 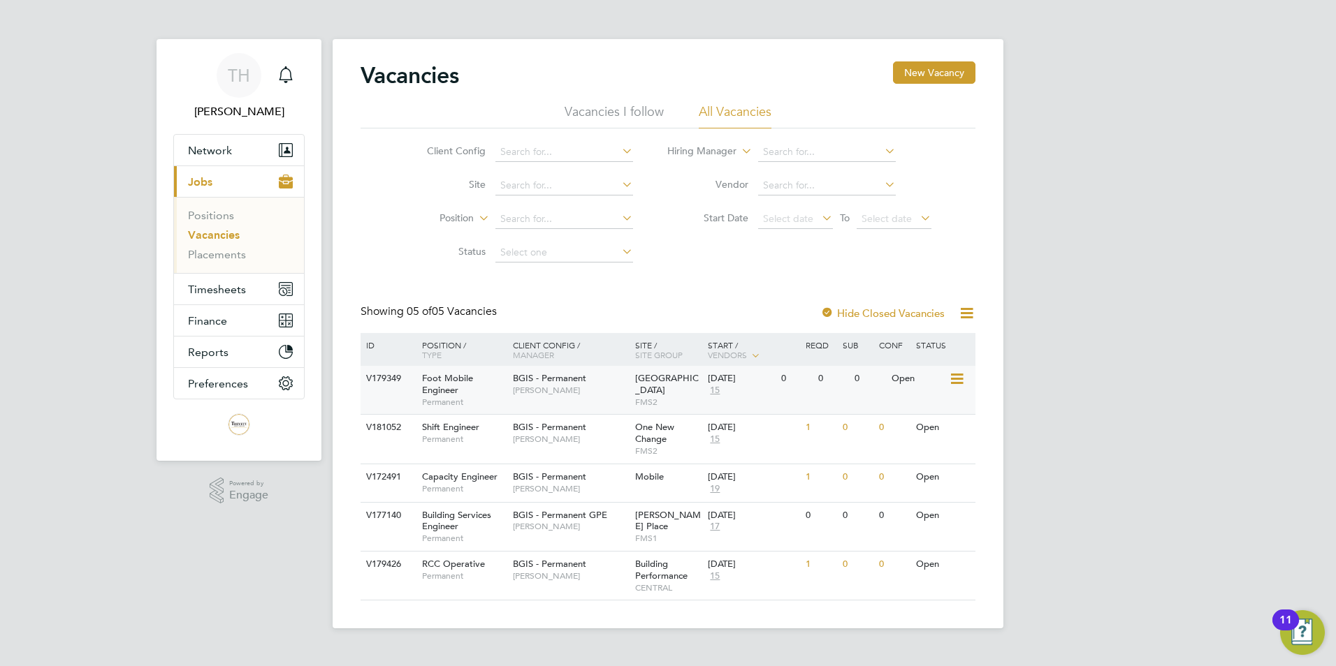 What do you see at coordinates (668, 588) in the screenshot?
I see `span: CENTRAL` at bounding box center [668, 588].